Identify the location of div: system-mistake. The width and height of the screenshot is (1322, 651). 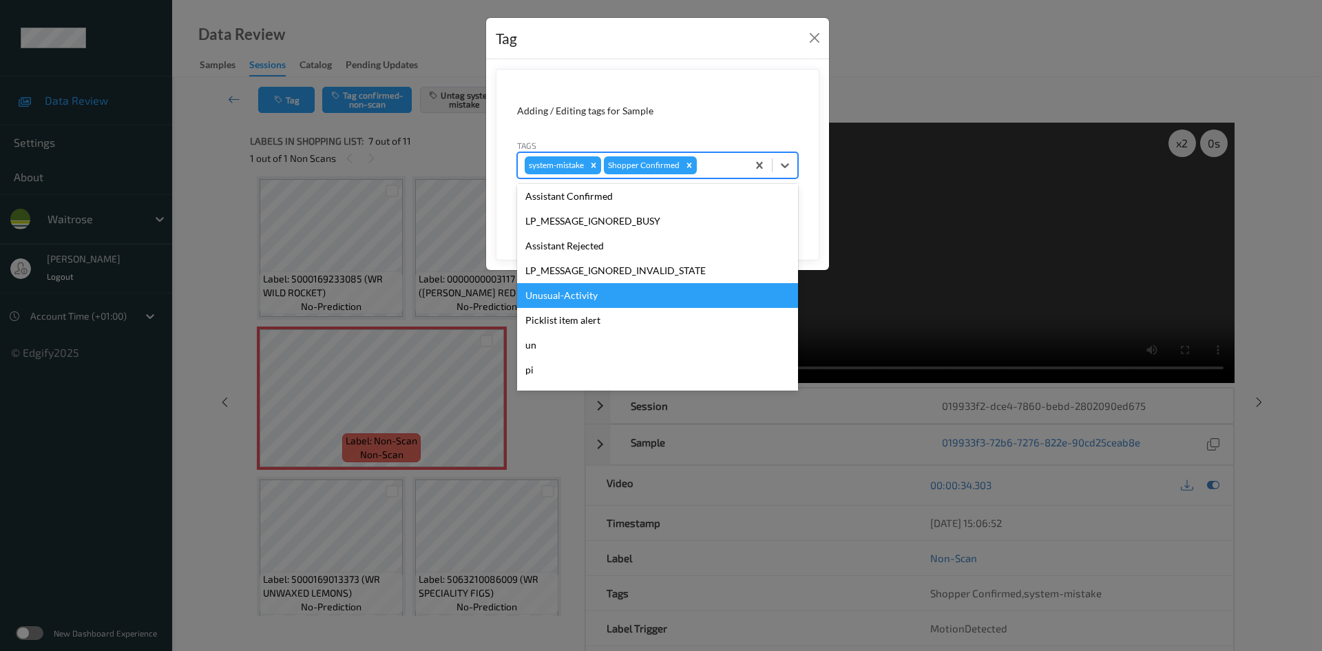
(555, 165).